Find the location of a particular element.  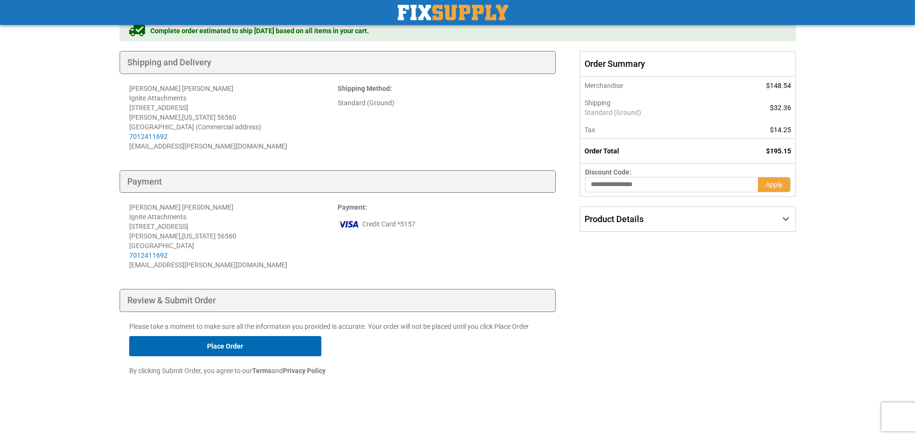

p: Please take a moment to make sure all the information you provided is accurate. Your order will n... is located at coordinates (338, 326).